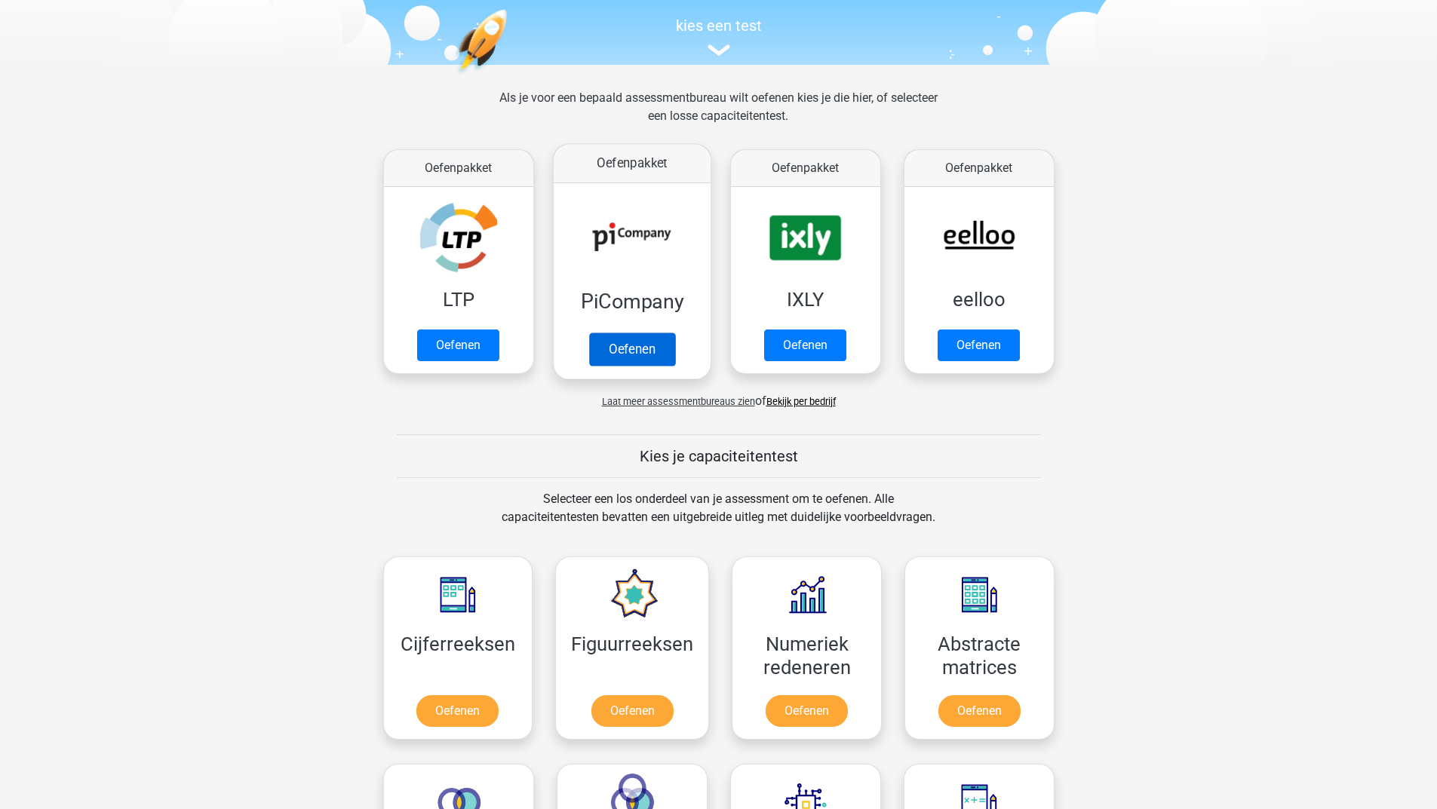 The image size is (1437, 809). Describe the element at coordinates (510, 77) in the screenshot. I see `img: oefenen` at that location.